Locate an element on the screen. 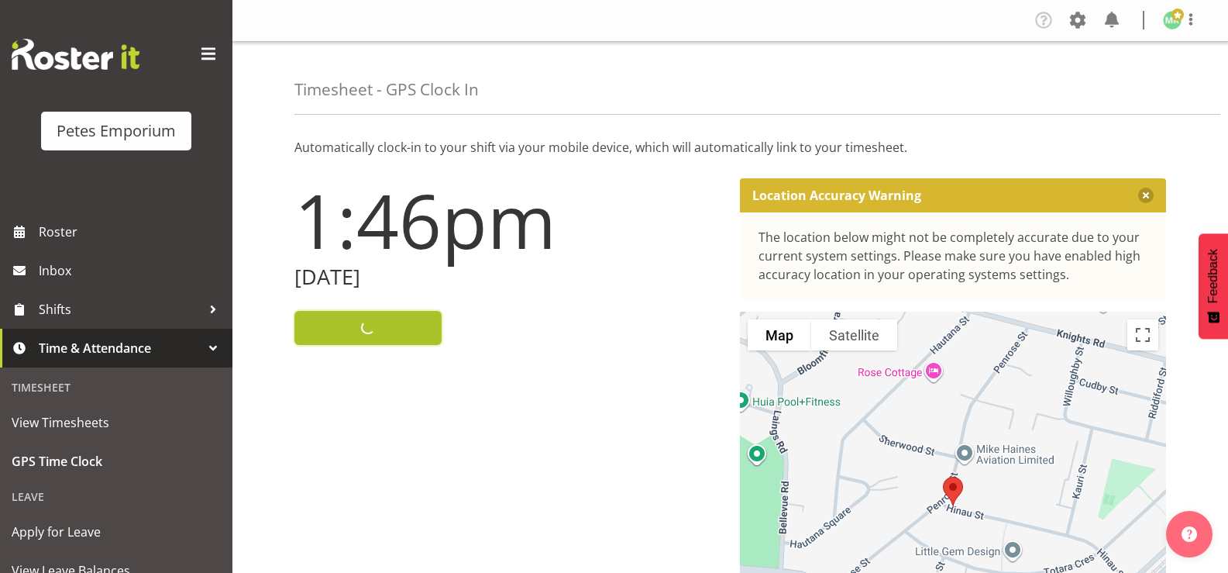  img: melanie-richardson713.jpg is located at coordinates (1172, 20).